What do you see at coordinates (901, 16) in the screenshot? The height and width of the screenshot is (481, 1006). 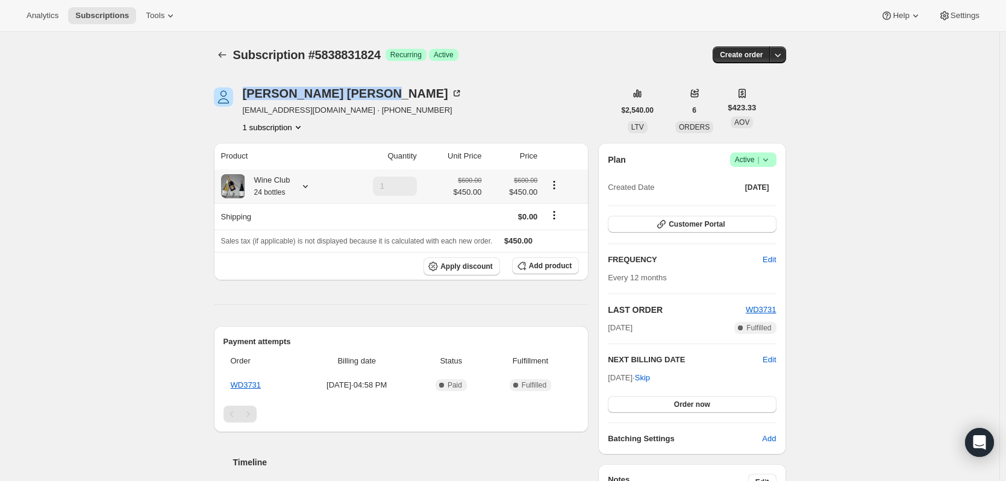 I see `span: Help` at bounding box center [901, 16].